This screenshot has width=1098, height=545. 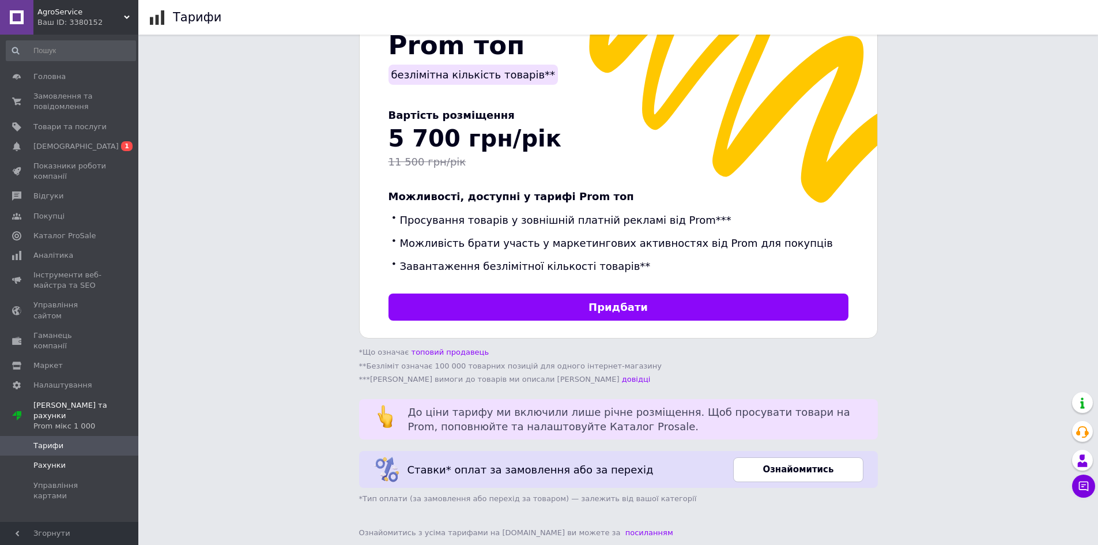 What do you see at coordinates (798, 469) in the screenshot?
I see `span: Ознайомитись` at bounding box center [798, 469].